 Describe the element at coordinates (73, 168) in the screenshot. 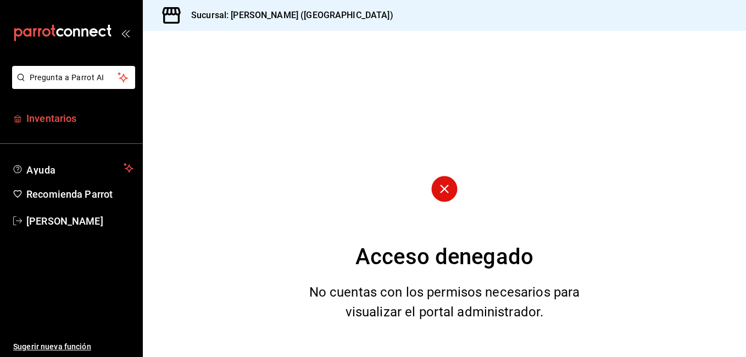

I see `span: Ayuda` at that location.